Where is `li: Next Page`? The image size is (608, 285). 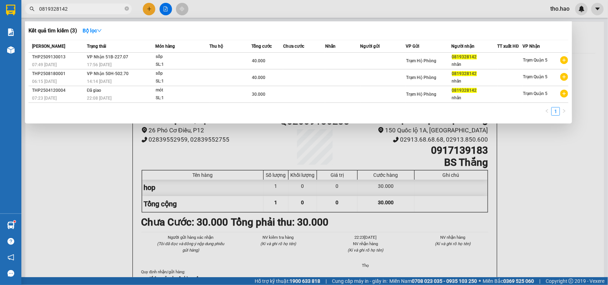
li: Next Page is located at coordinates (564, 111).